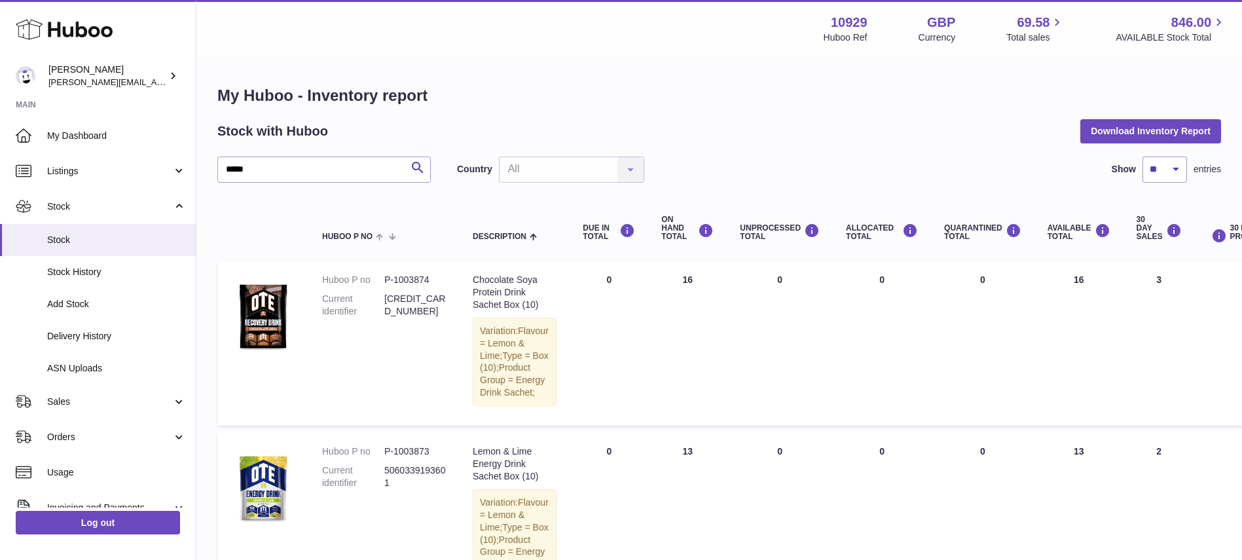 This screenshot has height=560, width=1242. I want to click on span: entries, so click(1207, 169).